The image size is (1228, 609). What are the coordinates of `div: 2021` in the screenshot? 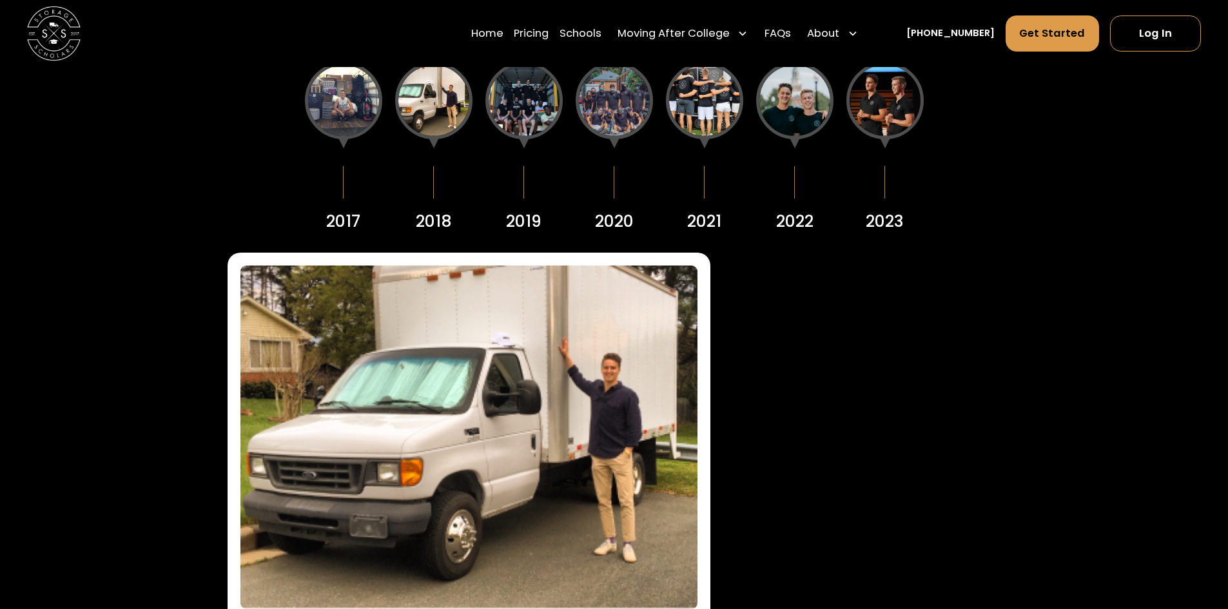 It's located at (704, 221).